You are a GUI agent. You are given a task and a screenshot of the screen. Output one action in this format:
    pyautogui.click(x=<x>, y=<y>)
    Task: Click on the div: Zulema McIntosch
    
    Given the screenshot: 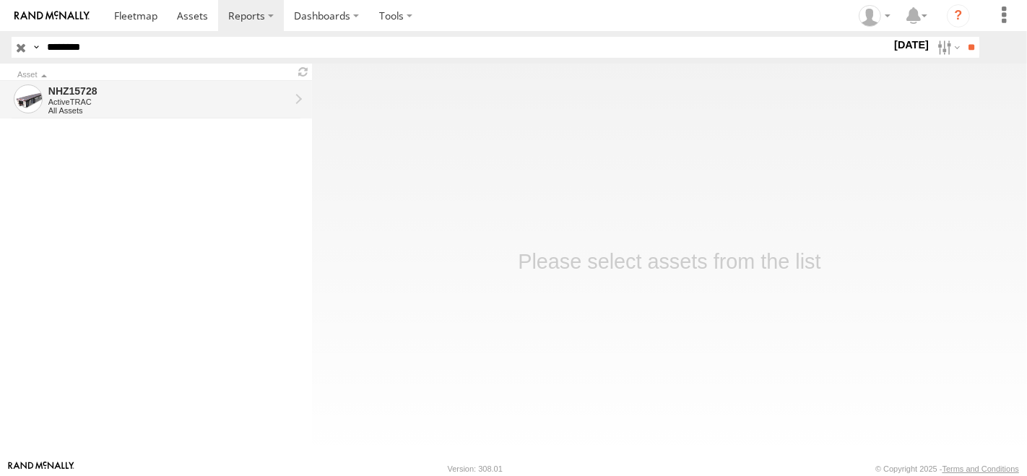 What is the action you would take?
    pyautogui.click(x=875, y=16)
    